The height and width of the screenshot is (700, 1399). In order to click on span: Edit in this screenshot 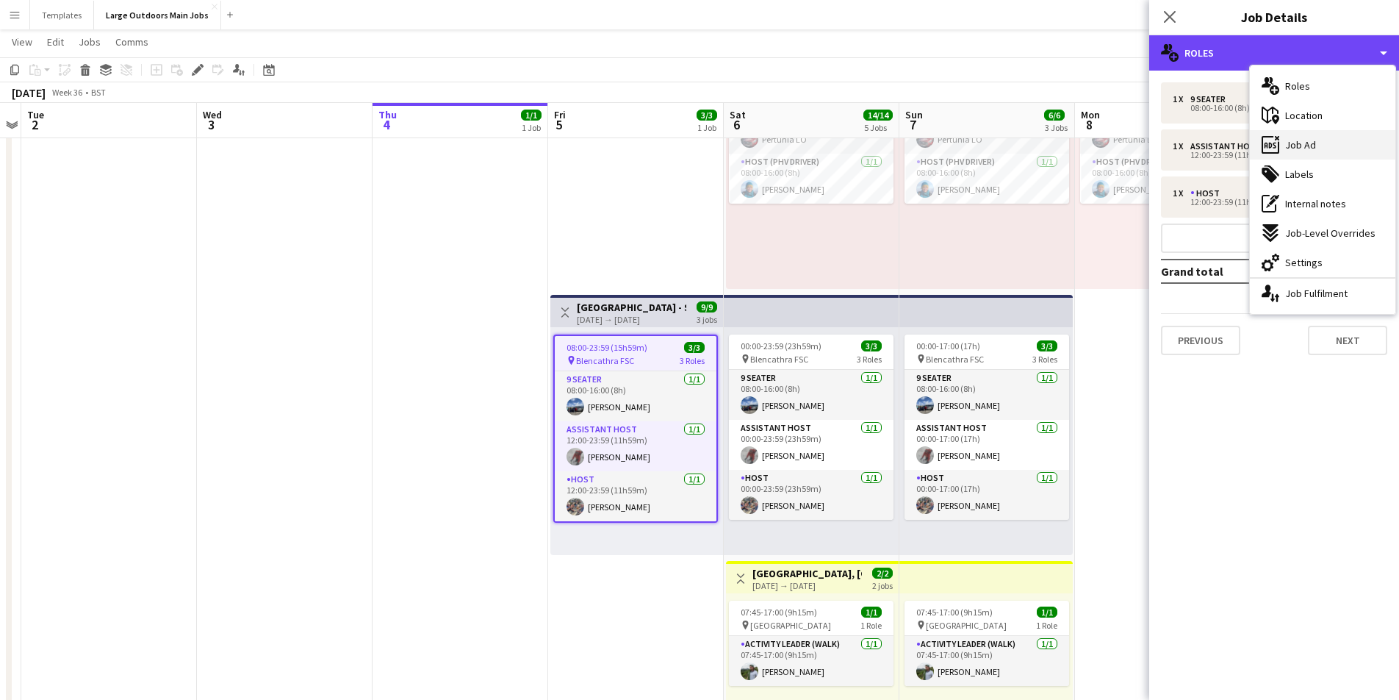, I will do `click(55, 42)`.